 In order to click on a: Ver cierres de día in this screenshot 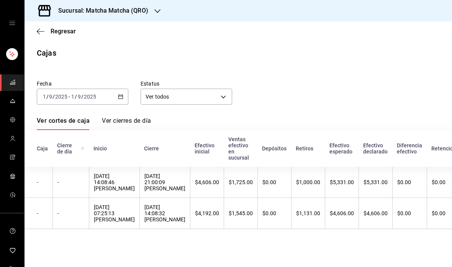, I will do `click(126, 123)`.